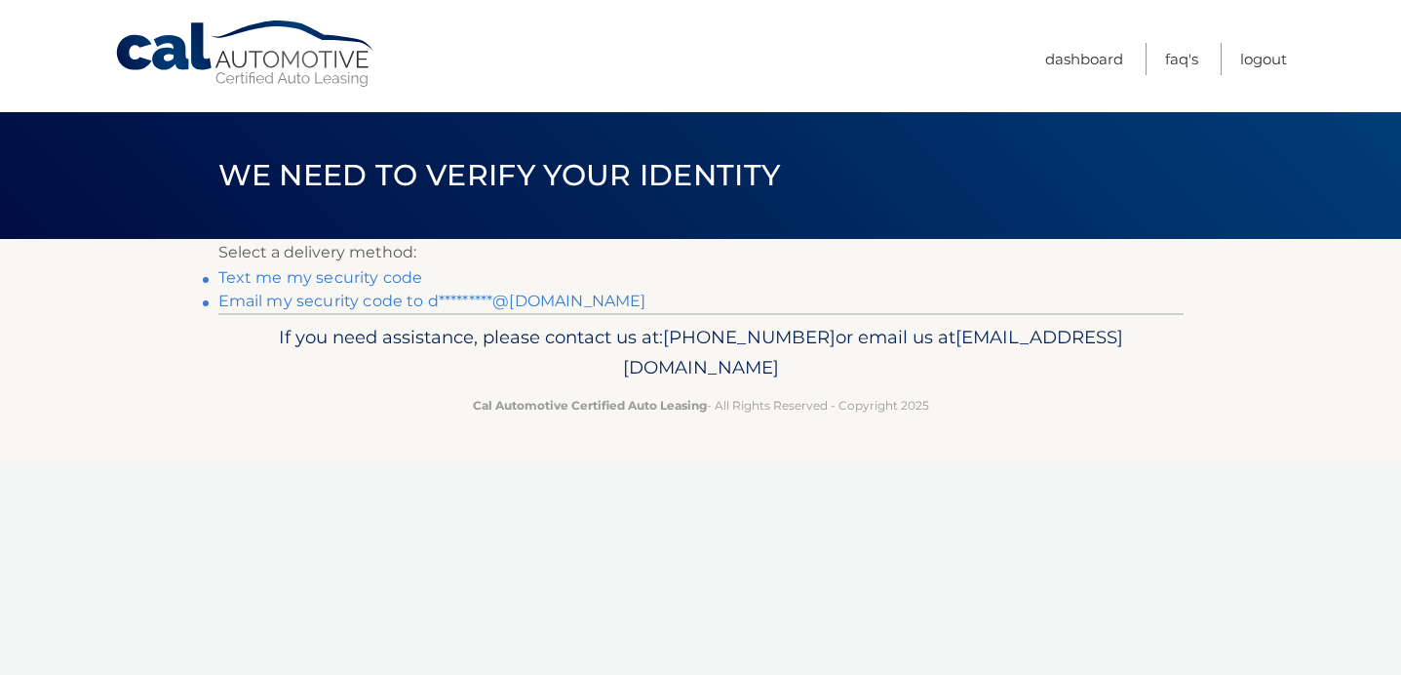 The width and height of the screenshot is (1401, 675). What do you see at coordinates (499, 175) in the screenshot?
I see `span: We need to verify your identity` at bounding box center [499, 175].